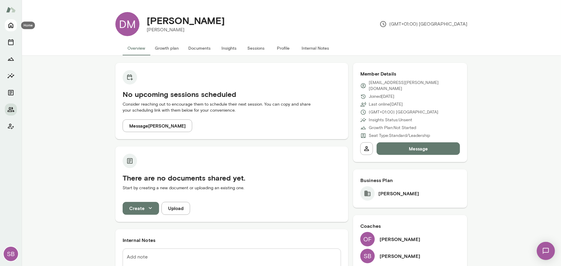 The image size is (561, 266). Describe the element at coordinates (315, 48) in the screenshot. I see `button: Internal Notes` at that location.